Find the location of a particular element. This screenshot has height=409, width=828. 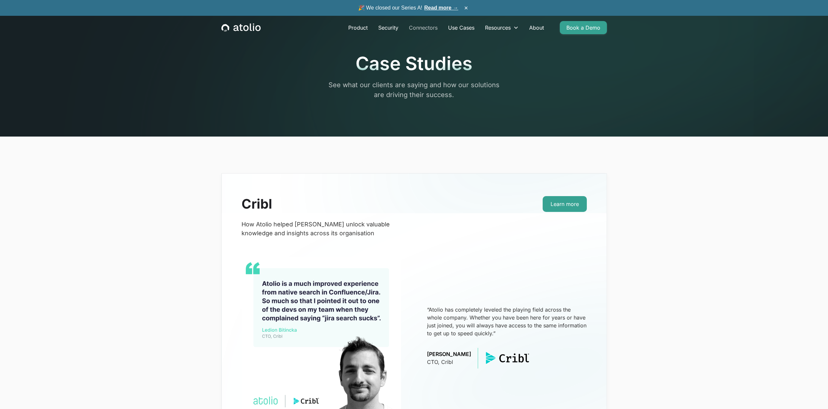

p: CTO, Cribl is located at coordinates (449, 362).